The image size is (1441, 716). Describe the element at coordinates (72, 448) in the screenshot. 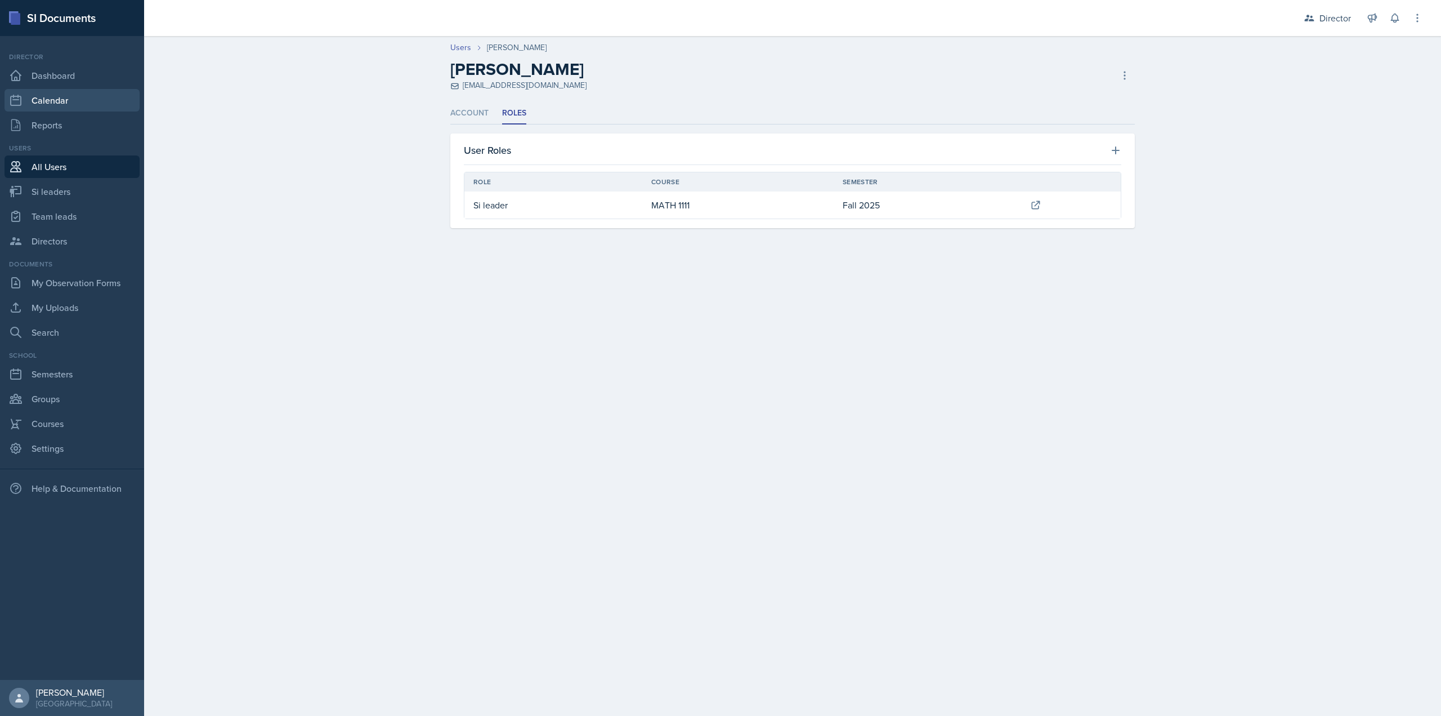

I see `a: Settings` at that location.